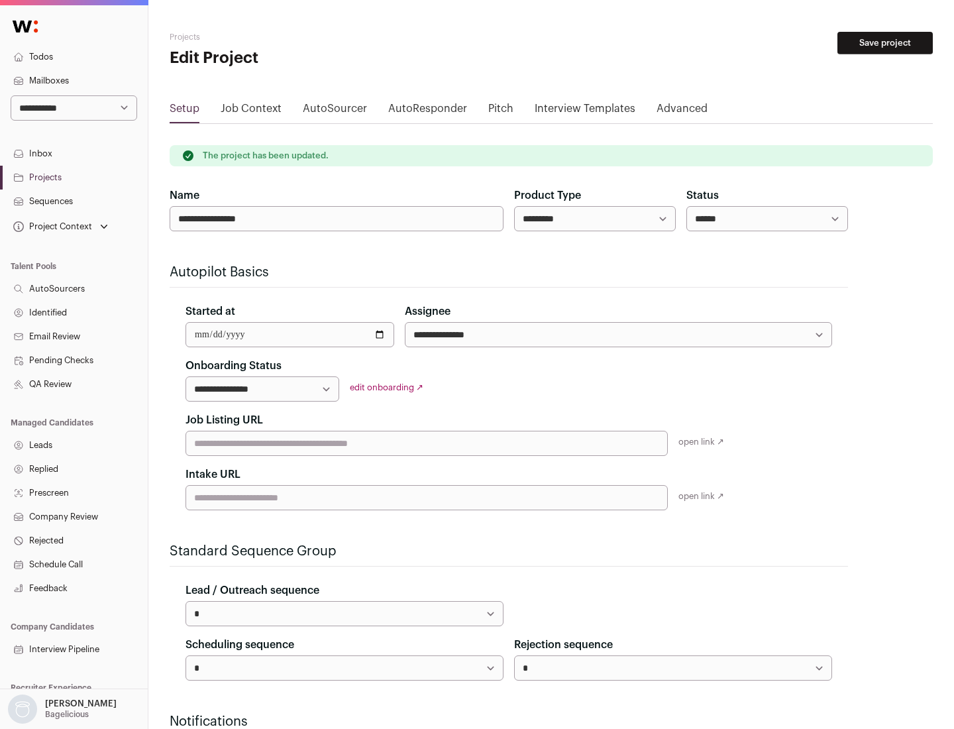 This screenshot has height=729, width=954. What do you see at coordinates (509, 551) in the screenshot?
I see `h2: Standard Sequence Group` at bounding box center [509, 551].